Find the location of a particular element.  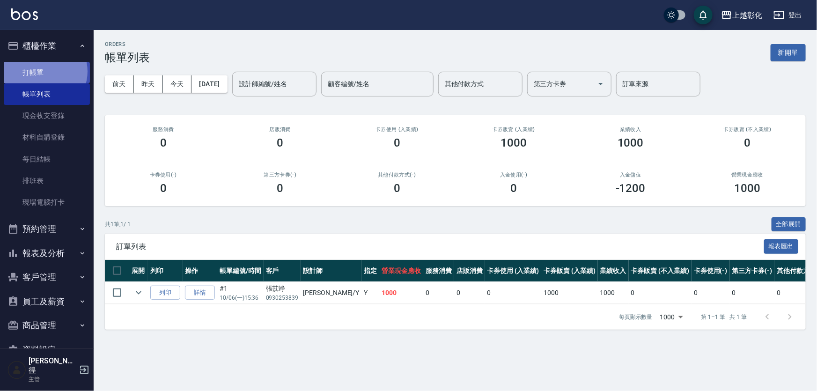

th: 卡券使用(-) is located at coordinates (710, 271).